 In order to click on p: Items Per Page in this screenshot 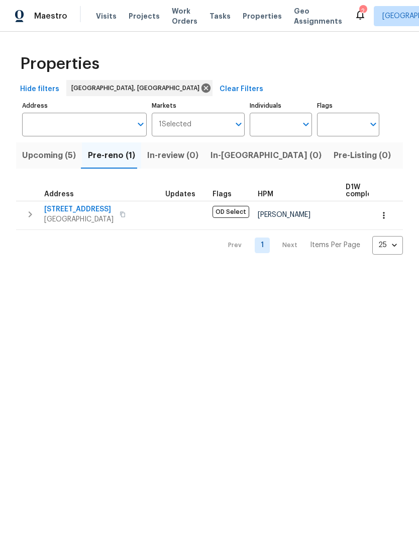, I will do `click(335, 245)`.